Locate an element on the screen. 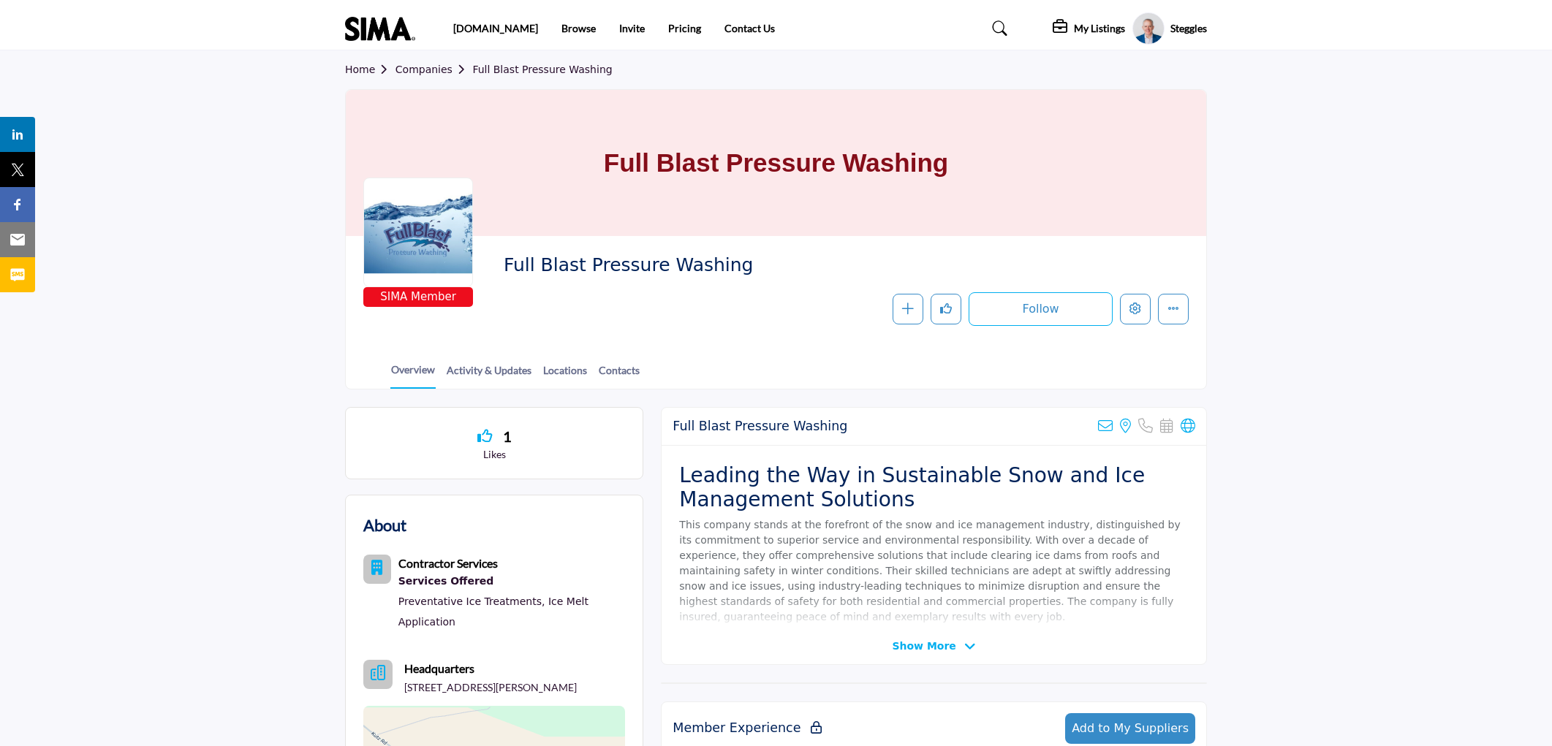  span: Add to My Suppliers is located at coordinates (1130, 728).